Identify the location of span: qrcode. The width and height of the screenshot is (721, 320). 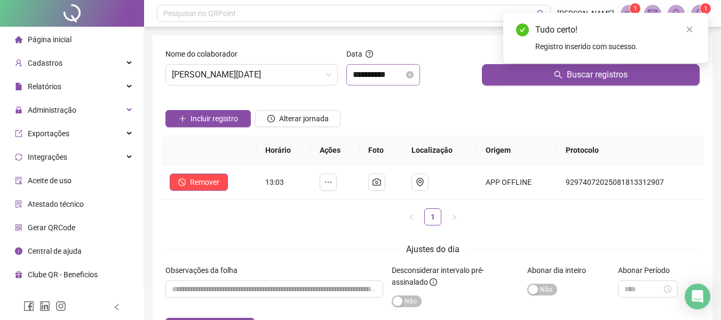
(19, 227).